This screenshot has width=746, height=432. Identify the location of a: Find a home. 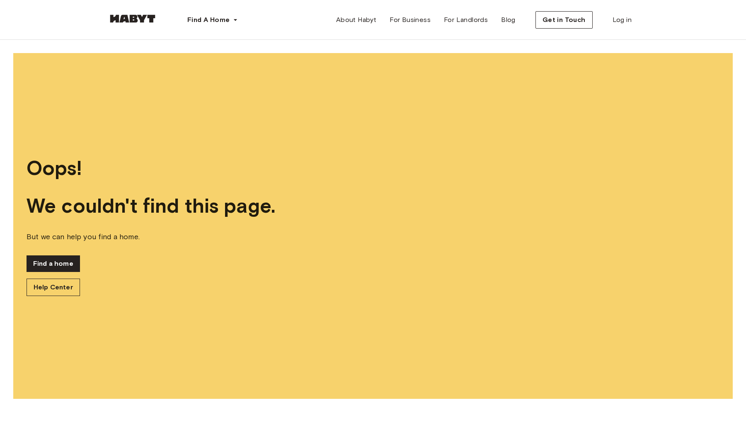
(53, 264).